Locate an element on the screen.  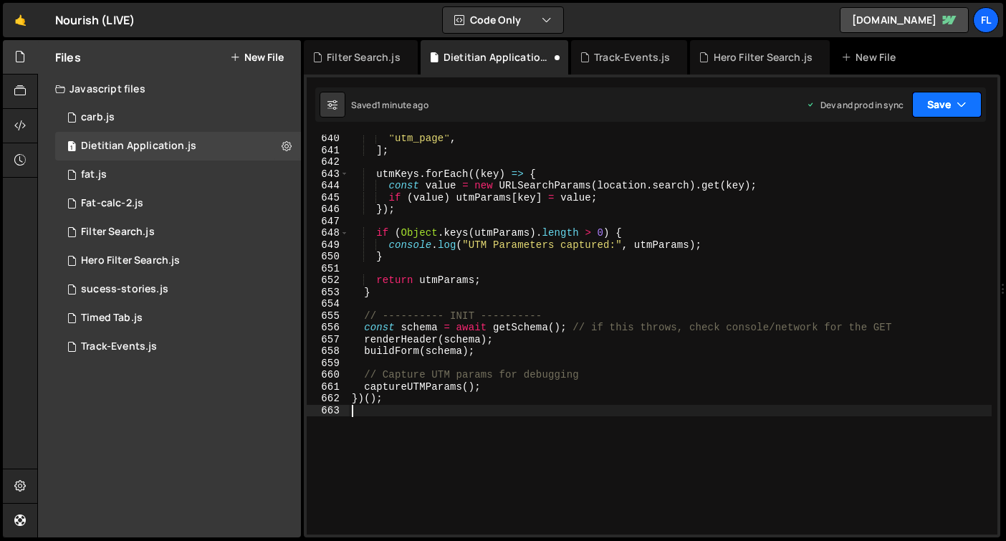
div: 659 is located at coordinates (327, 363).